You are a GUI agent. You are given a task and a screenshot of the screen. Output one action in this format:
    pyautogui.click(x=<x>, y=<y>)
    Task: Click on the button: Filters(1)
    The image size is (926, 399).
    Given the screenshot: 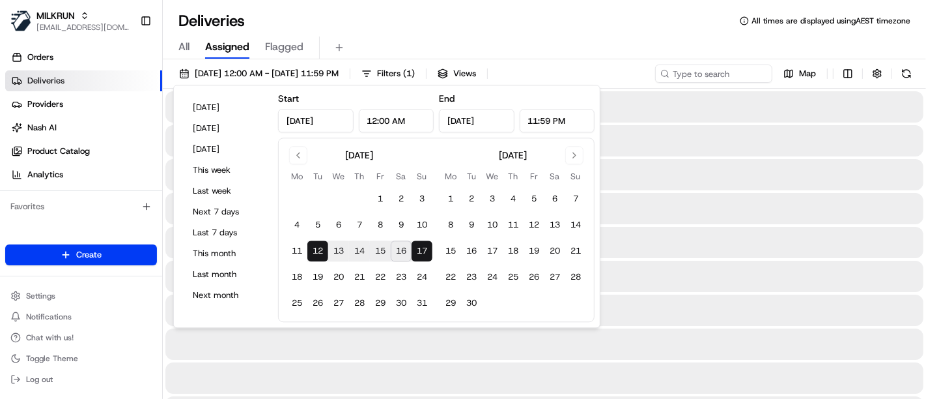 What is the action you would take?
    pyautogui.click(x=388, y=74)
    